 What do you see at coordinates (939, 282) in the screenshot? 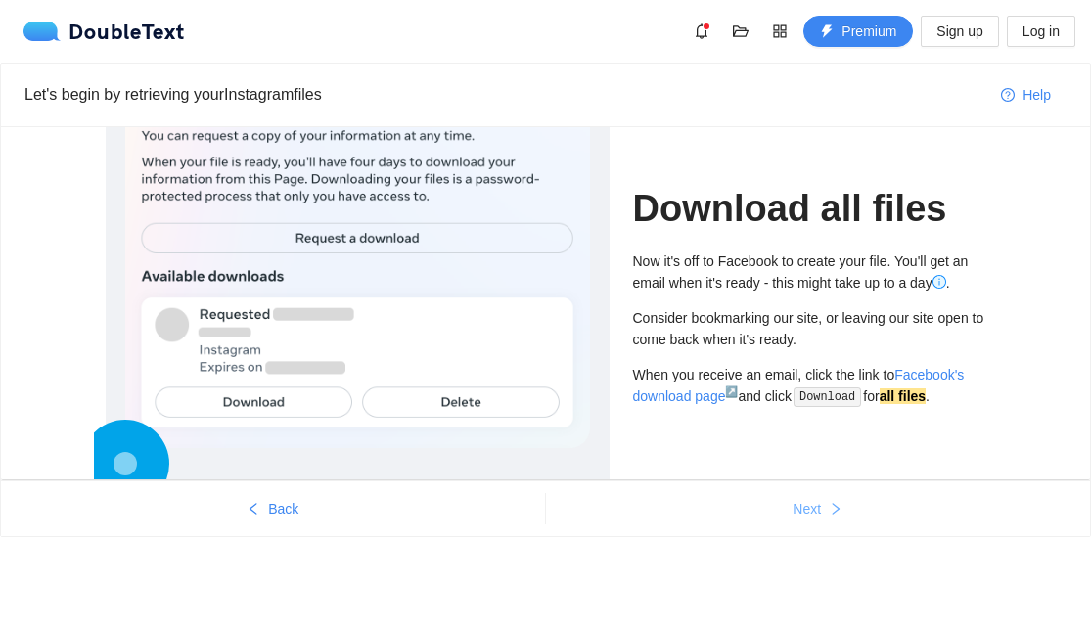
I see `span: info-circle` at bounding box center [939, 282].